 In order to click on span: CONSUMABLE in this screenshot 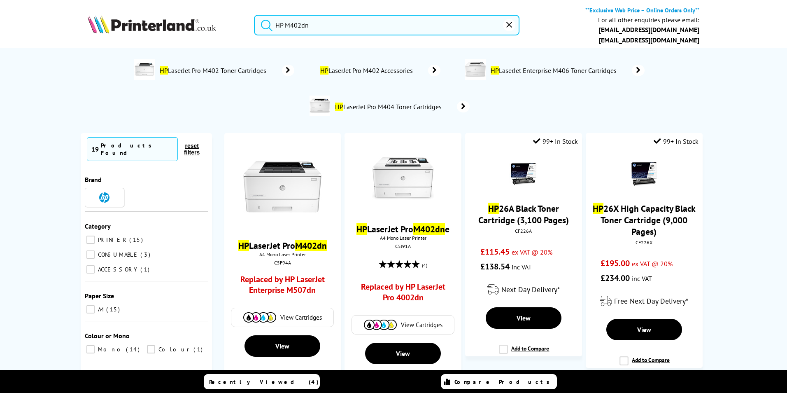, I will do `click(118, 254)`.